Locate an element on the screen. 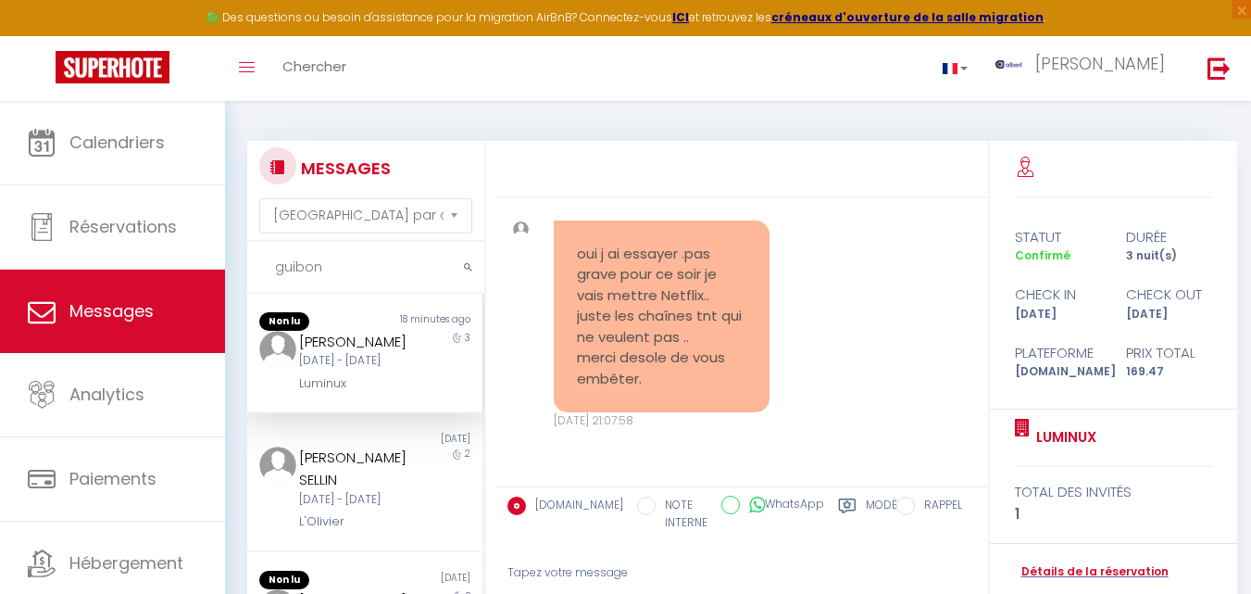 This screenshot has width=1251, height=594. a: créneaux d'ouverture de la salle migration is located at coordinates (908, 17).